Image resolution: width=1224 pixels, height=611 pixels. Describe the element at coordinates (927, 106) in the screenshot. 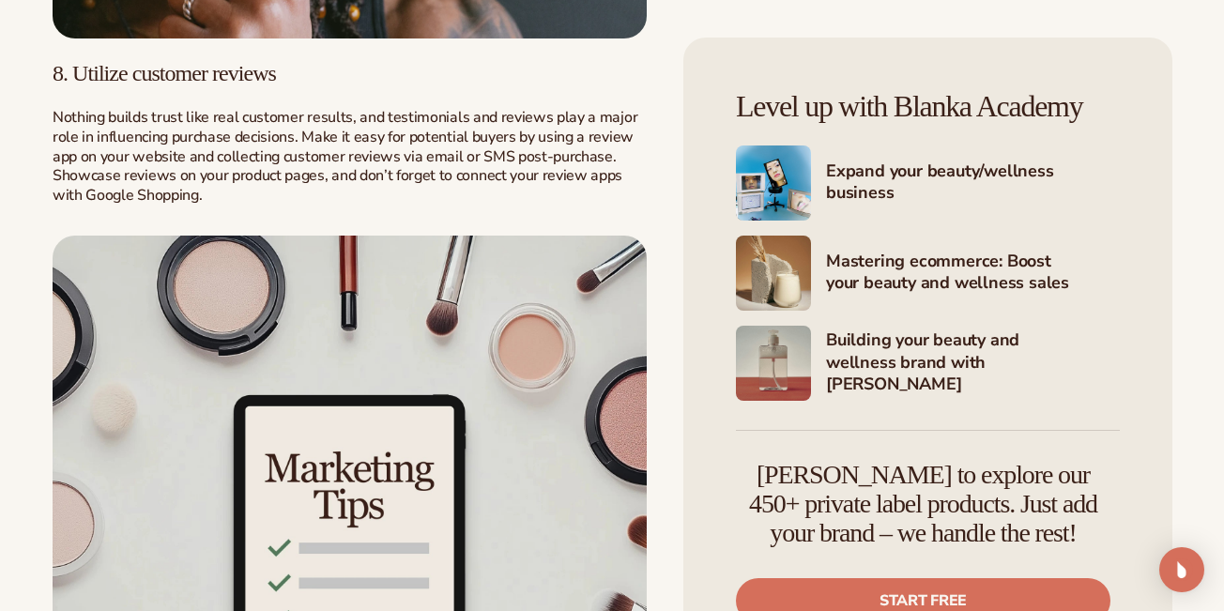

I see `h4: Level up with Blanka Academy` at that location.